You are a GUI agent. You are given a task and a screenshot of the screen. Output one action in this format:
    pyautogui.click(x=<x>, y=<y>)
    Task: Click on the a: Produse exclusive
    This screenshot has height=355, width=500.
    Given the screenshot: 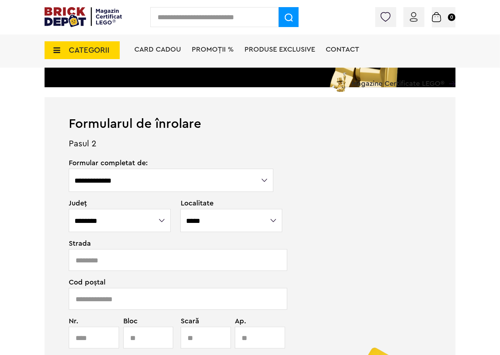 What is the action you would take?
    pyautogui.click(x=280, y=50)
    